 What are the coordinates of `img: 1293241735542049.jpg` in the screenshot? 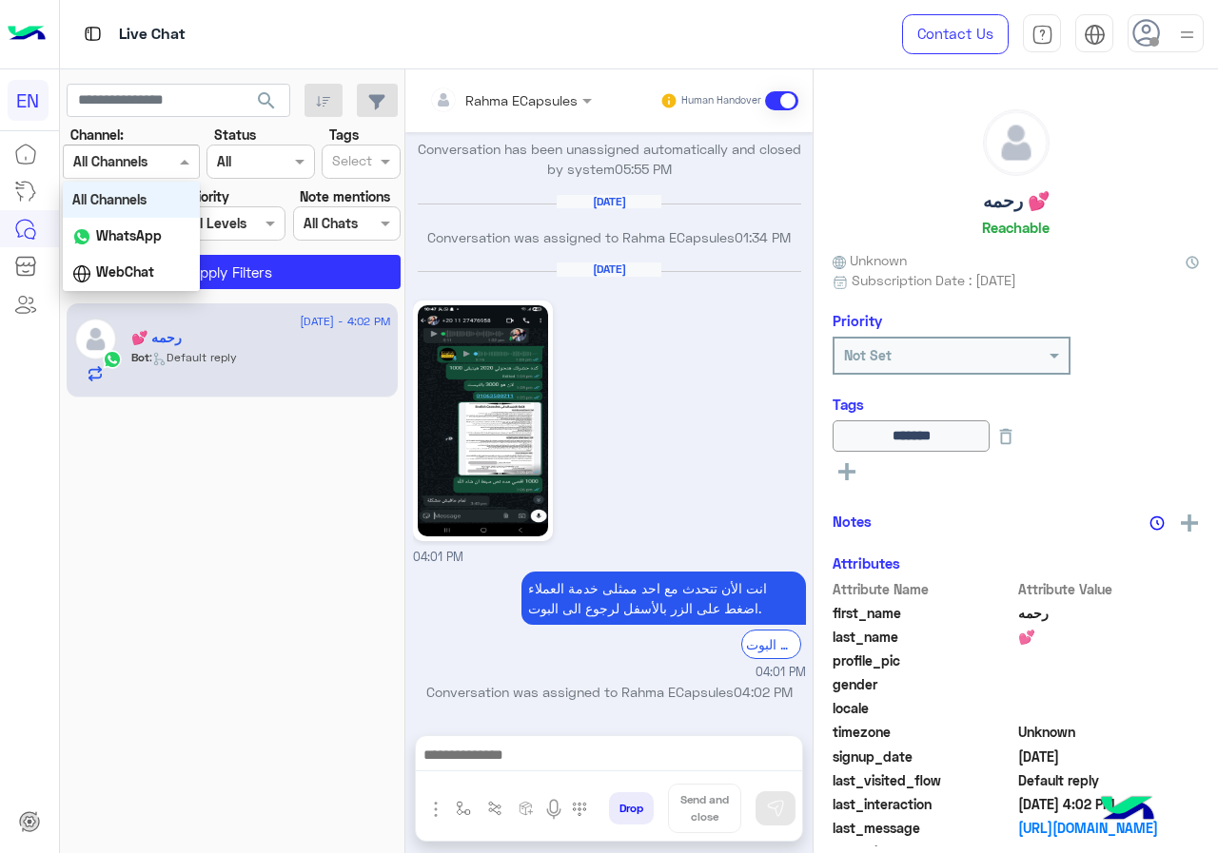 It's located at (482, 420).